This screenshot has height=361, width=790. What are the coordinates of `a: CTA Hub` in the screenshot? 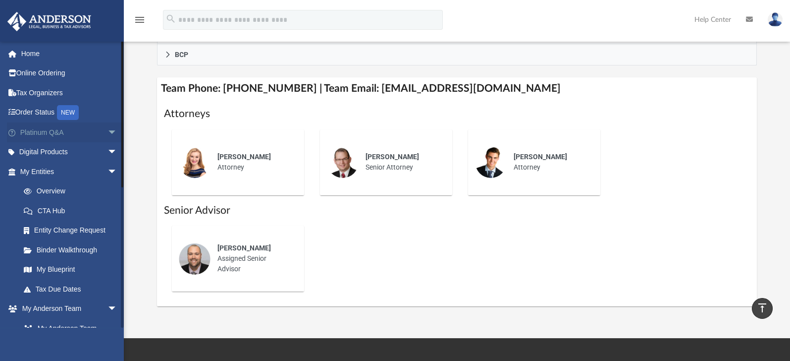 It's located at (73, 210).